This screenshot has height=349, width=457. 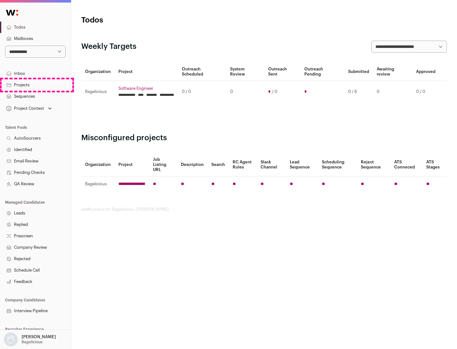 I want to click on th: Awaiting review, so click(x=393, y=72).